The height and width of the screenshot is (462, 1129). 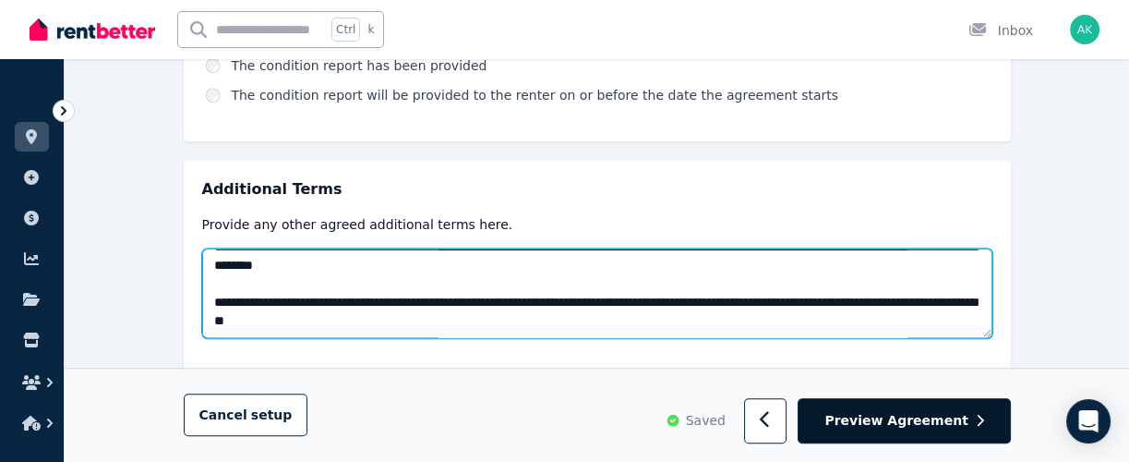 I want to click on span: Ctrl, so click(x=345, y=30).